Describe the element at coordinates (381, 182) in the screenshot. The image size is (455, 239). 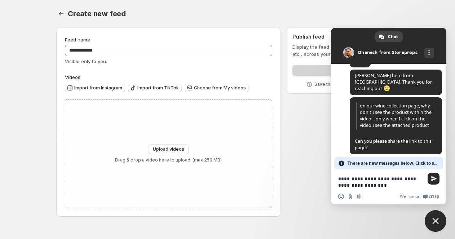
I see `textarea: Compose your message...` at that location.